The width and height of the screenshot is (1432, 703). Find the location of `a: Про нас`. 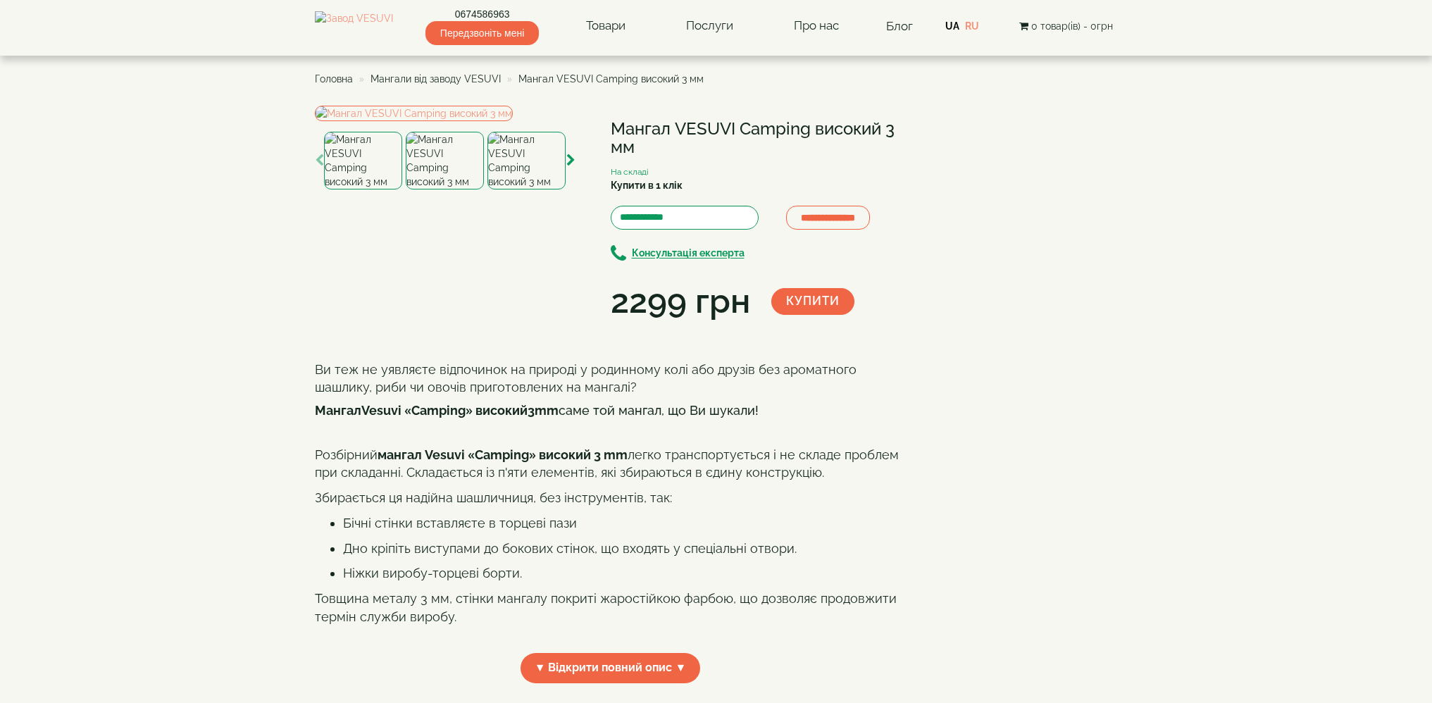

a: Про нас is located at coordinates (817, 26).